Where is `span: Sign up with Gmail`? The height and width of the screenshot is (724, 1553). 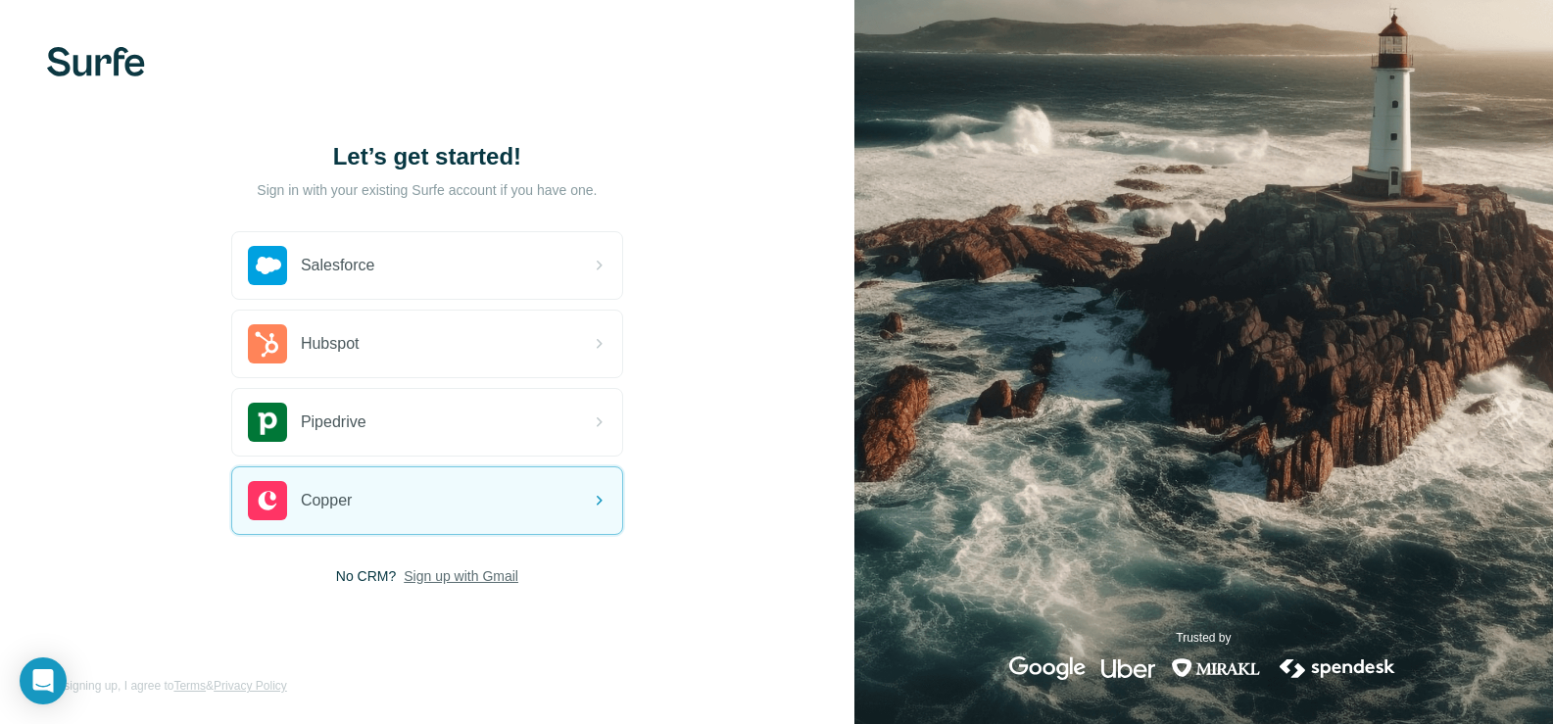
span: Sign up with Gmail is located at coordinates (461, 576).